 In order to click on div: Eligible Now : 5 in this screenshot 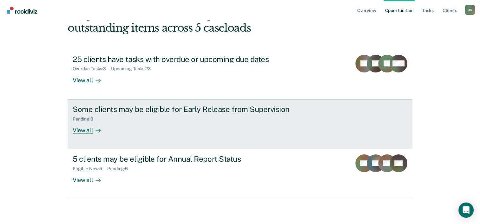, I will do `click(90, 169)`.